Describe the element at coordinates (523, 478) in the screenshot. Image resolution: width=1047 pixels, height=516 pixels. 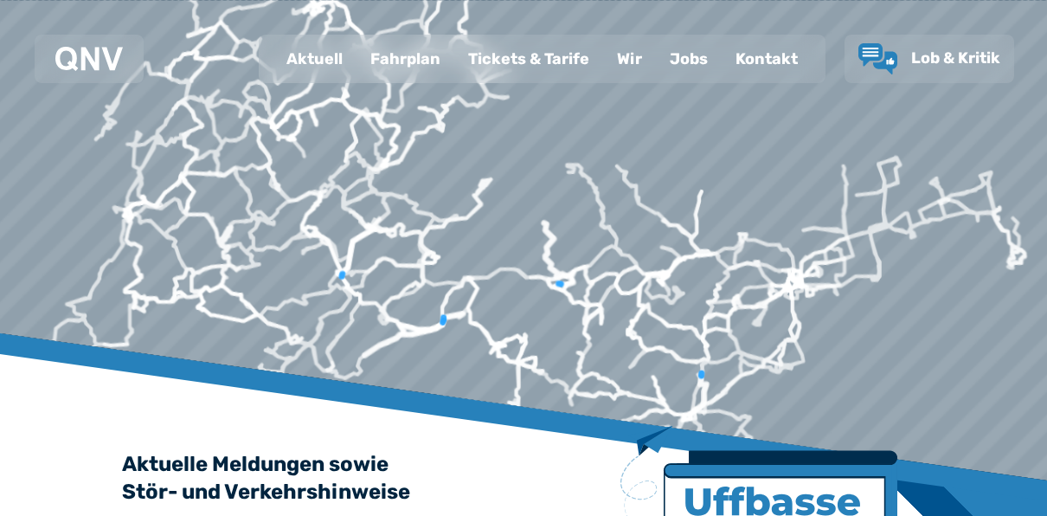
I see `h2: Aktuelle Meldungen sowie Stör- und Verkehrshinweise` at that location.